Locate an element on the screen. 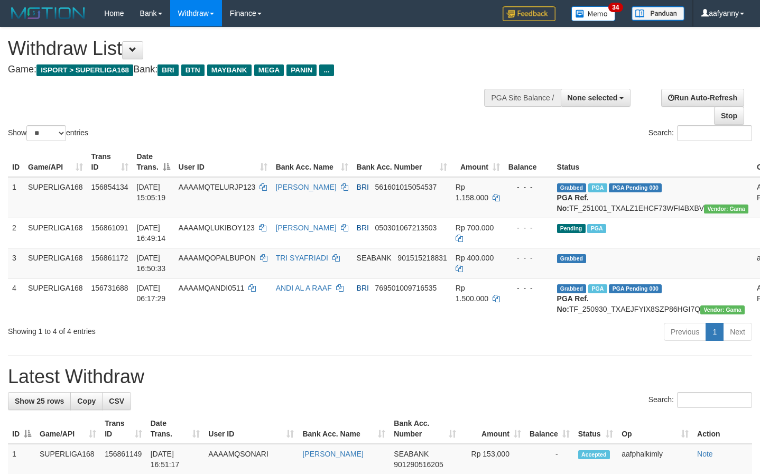  h1: Withdraw List is located at coordinates (252, 49).